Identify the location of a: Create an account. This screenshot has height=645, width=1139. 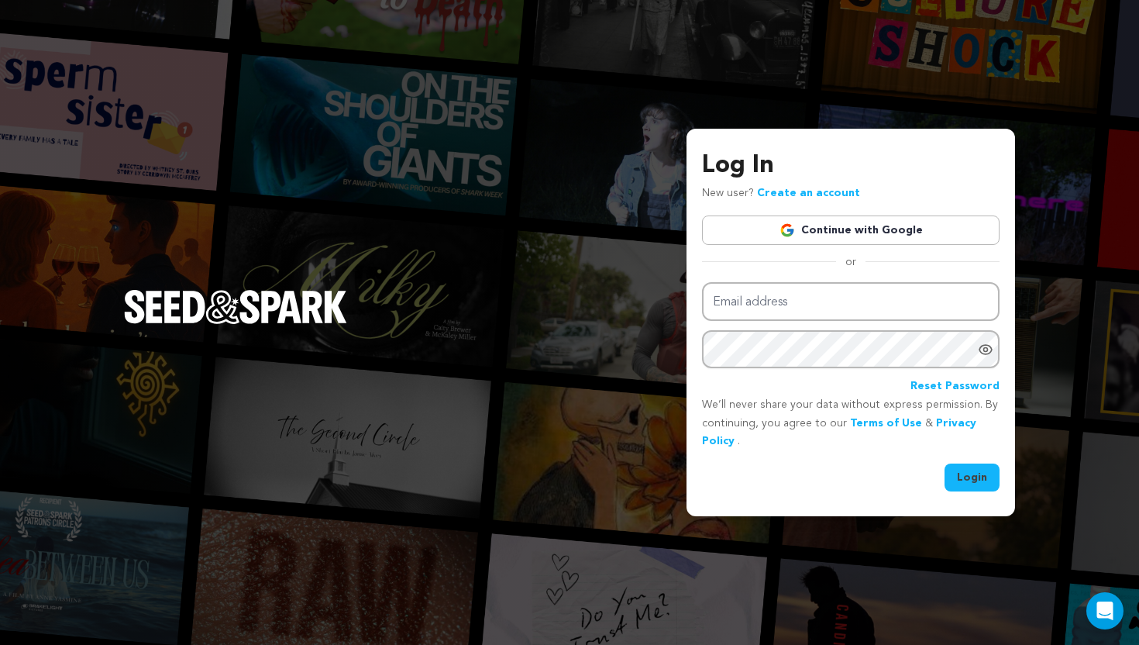
(808, 193).